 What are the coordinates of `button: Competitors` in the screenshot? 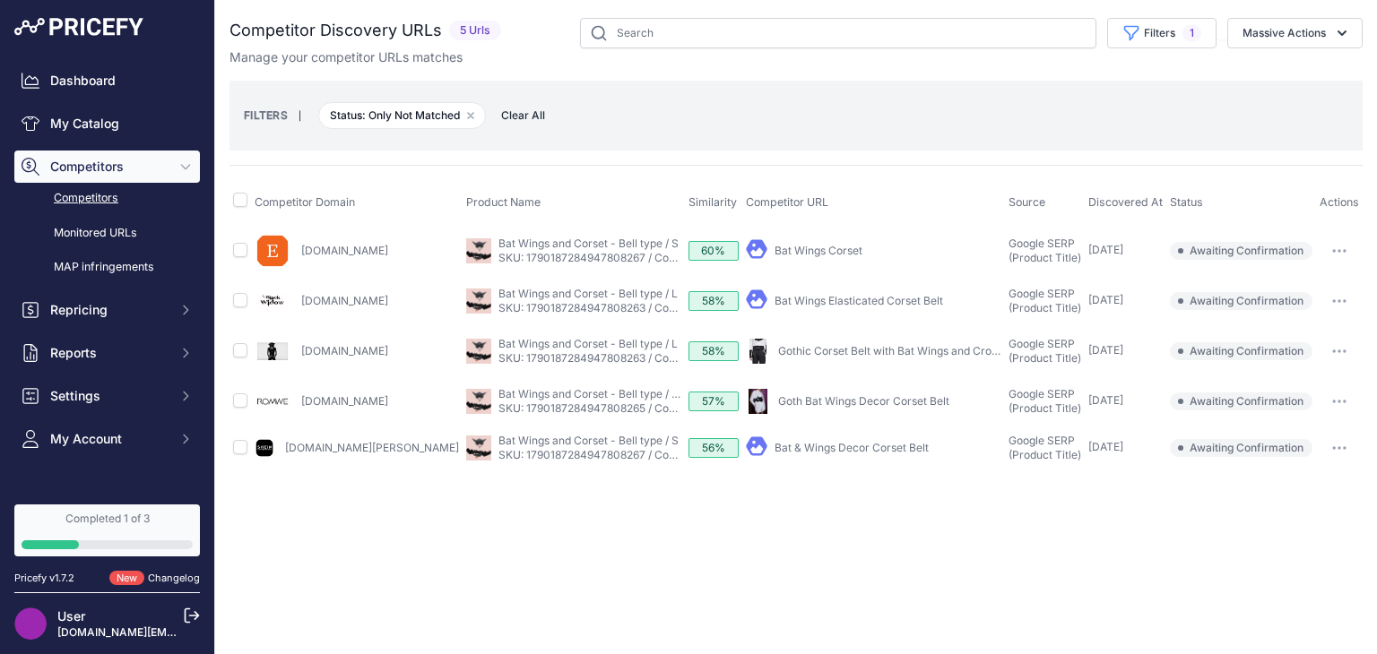 It's located at (107, 167).